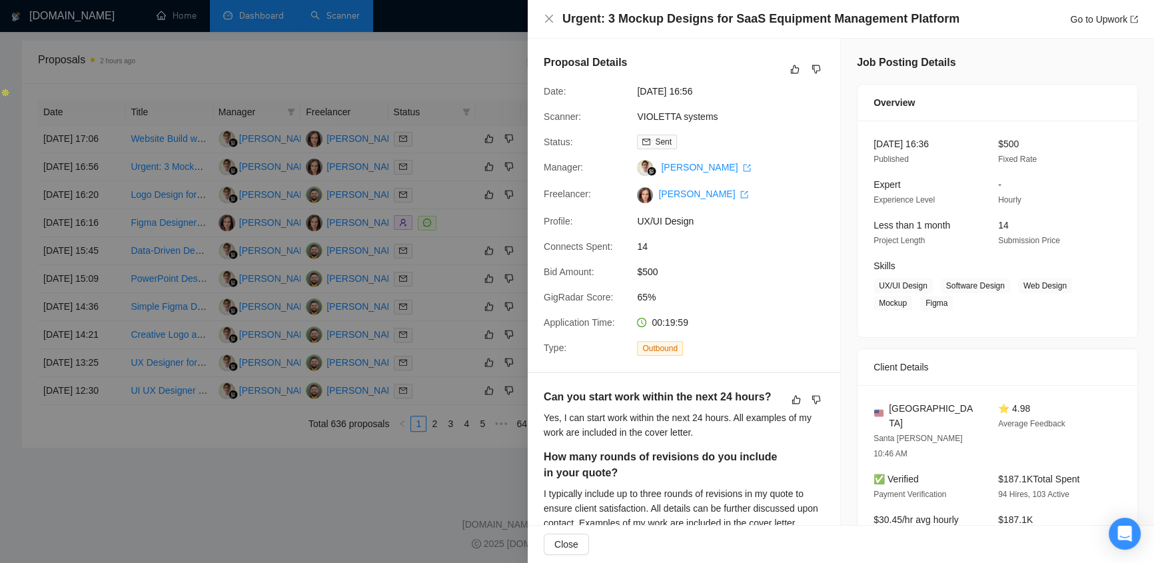 The image size is (1154, 563). Describe the element at coordinates (669, 322) in the screenshot. I see `span: 00:19:59` at that location.